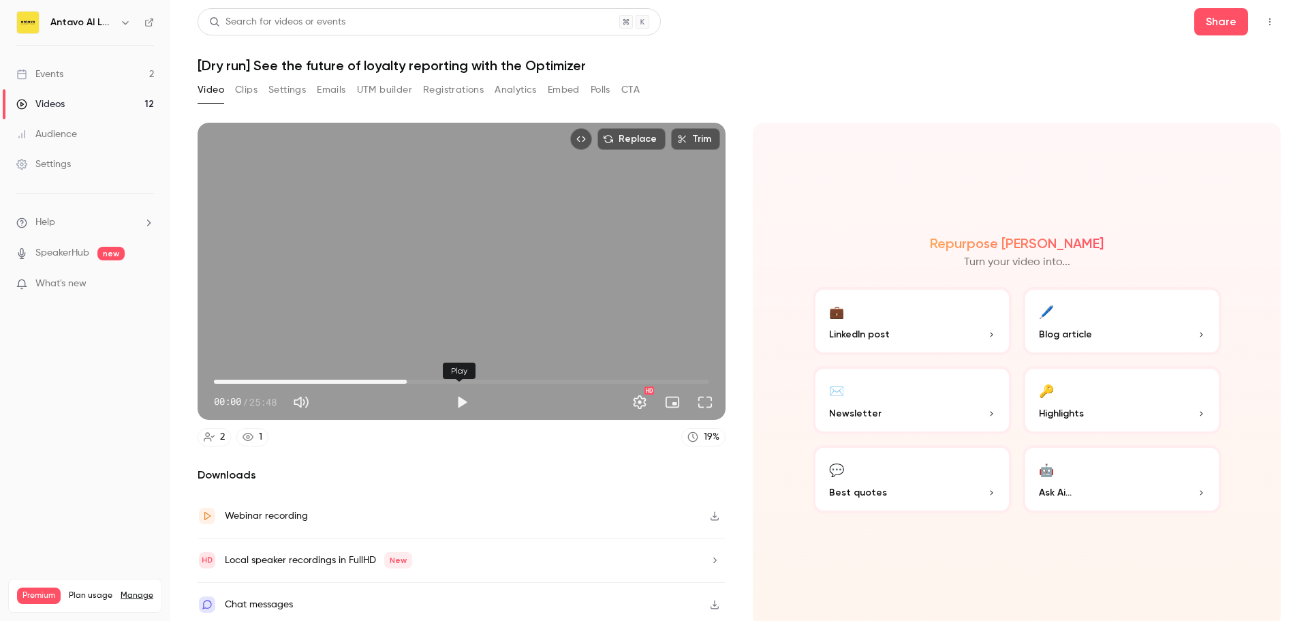 Image resolution: width=1308 pixels, height=621 pixels. I want to click on div: Audience, so click(46, 134).